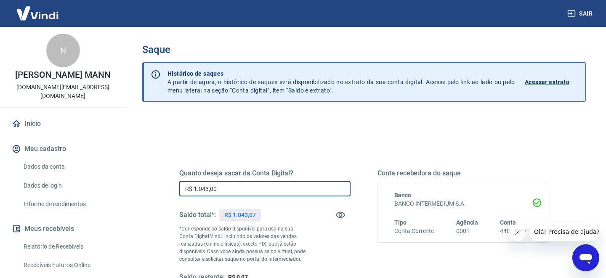 The height and width of the screenshot is (278, 606). What do you see at coordinates (341, 74) in the screenshot?
I see `p: Histórico de saques` at bounding box center [341, 74].